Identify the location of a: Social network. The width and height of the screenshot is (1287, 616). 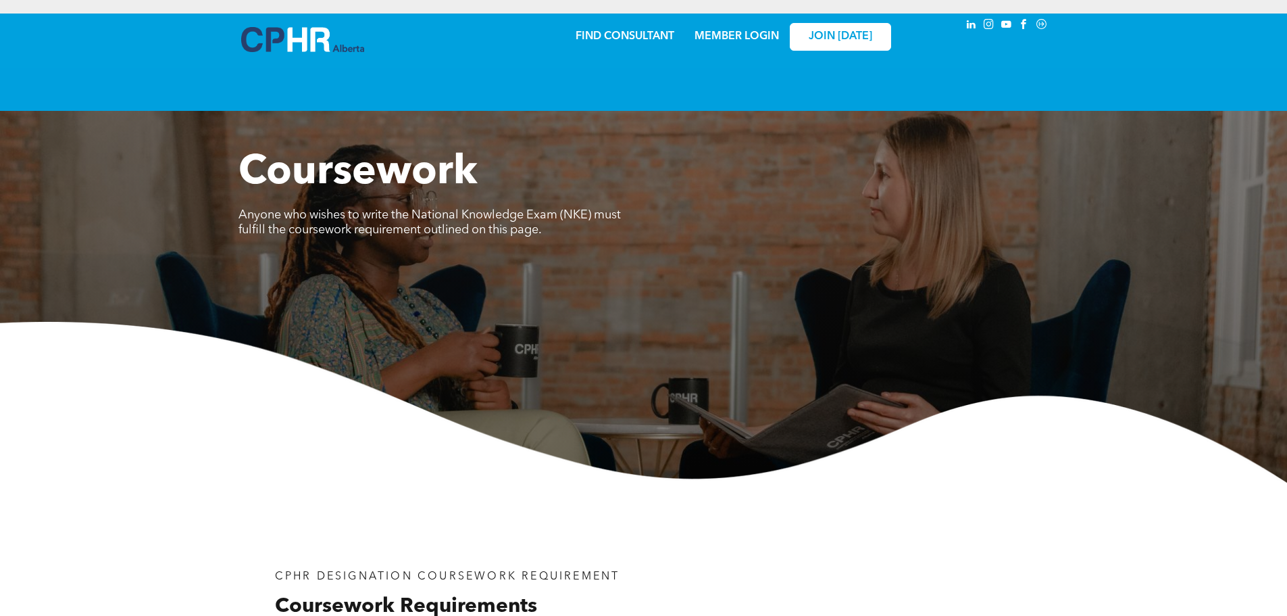
(1042, 26).